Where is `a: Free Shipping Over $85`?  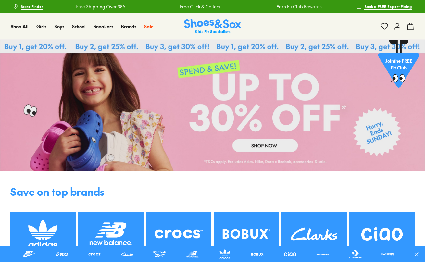 a: Free Shipping Over $85 is located at coordinates (101, 6).